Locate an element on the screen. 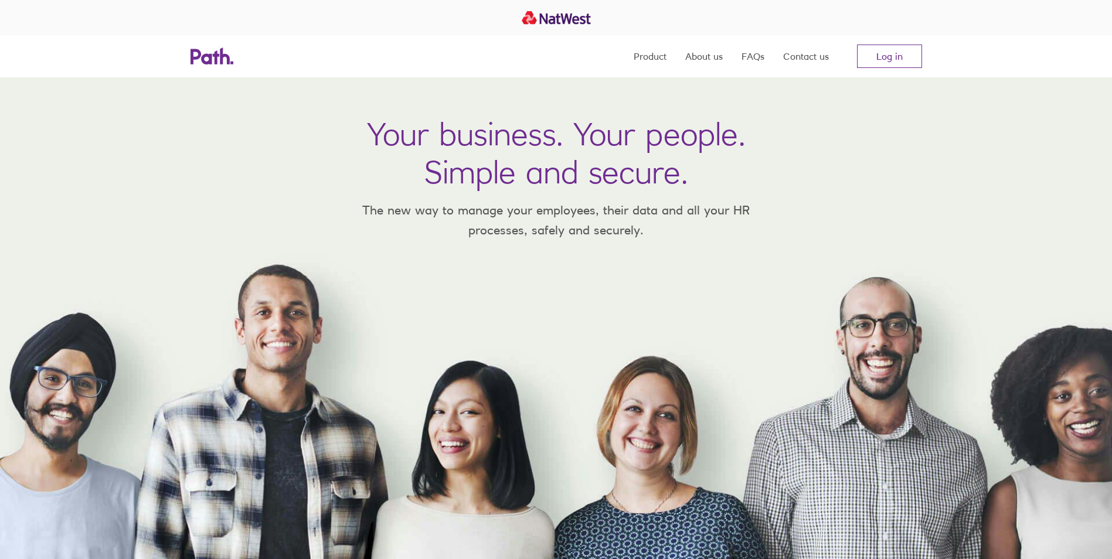 This screenshot has height=559, width=1112. a: Contact us is located at coordinates (806, 56).